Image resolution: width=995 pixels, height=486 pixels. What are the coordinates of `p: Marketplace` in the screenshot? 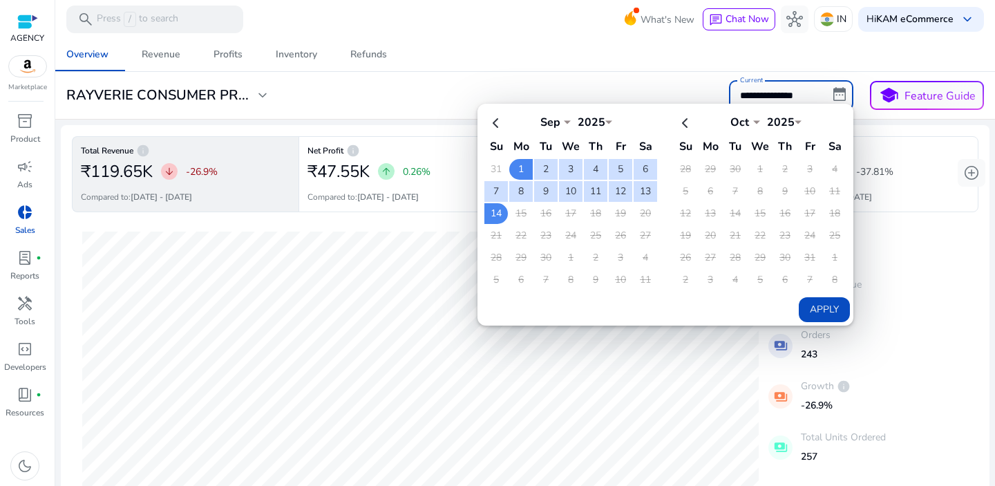 It's located at (28, 87).